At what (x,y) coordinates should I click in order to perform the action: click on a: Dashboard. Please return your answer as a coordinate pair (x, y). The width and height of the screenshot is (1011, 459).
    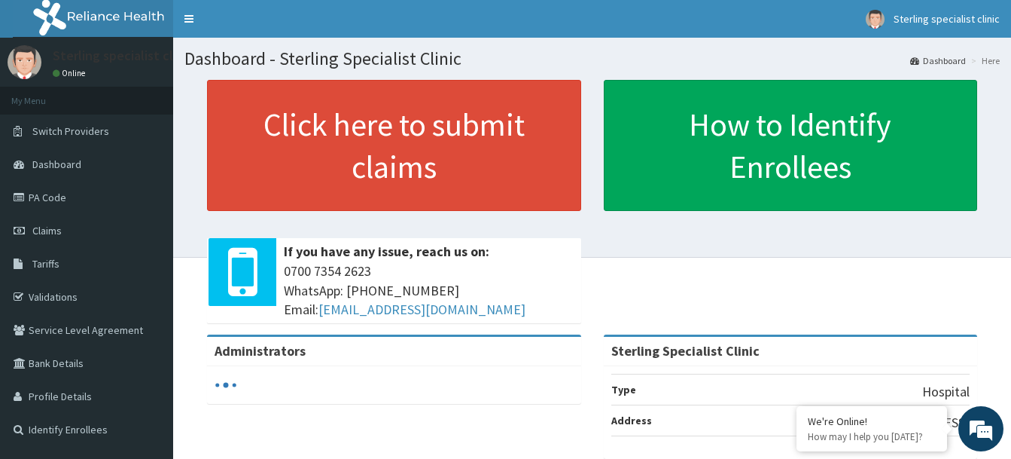
    Looking at the image, I should click on (938, 60).